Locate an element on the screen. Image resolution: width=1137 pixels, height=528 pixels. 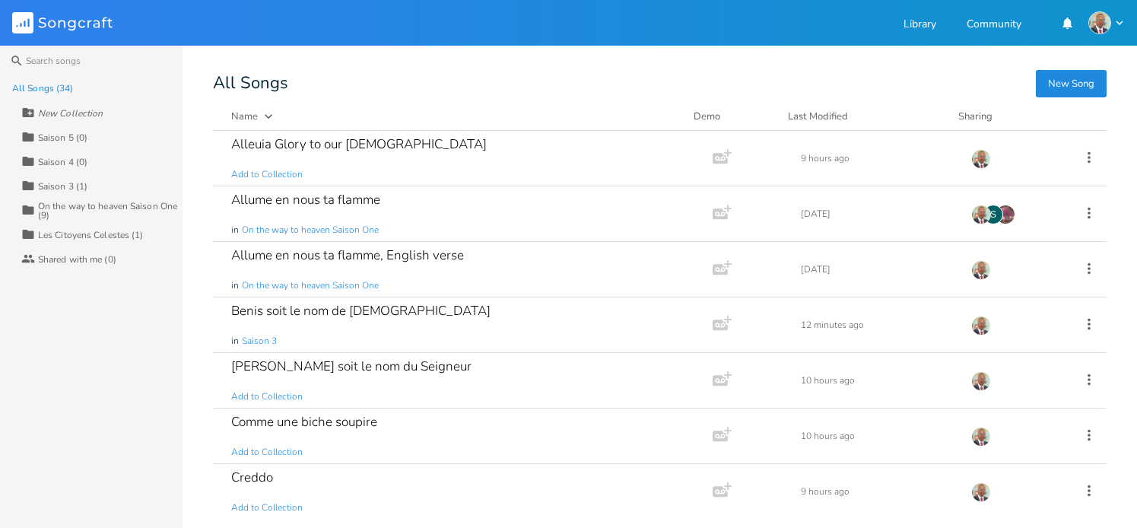
div: Last Modified is located at coordinates (818, 116).